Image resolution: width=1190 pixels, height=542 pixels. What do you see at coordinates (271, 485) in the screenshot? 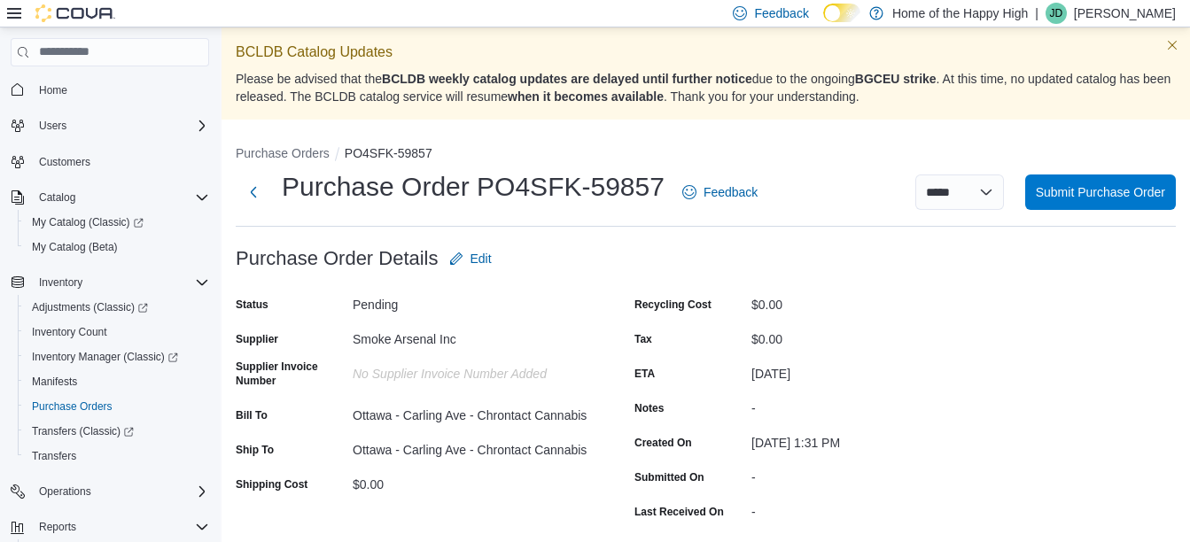
I see `label: Shipping Cost` at bounding box center [271, 485].